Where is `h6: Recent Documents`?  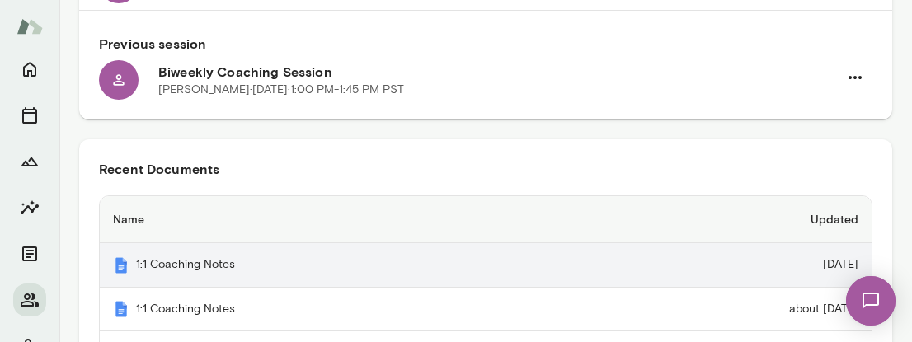
h6: Recent Documents is located at coordinates (485, 169).